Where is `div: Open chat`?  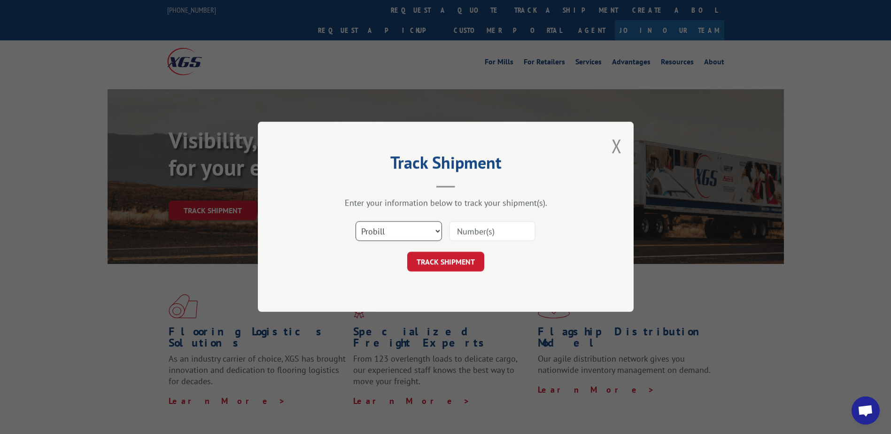 div: Open chat is located at coordinates (866, 411).